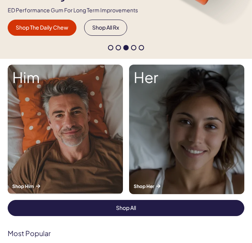 The height and width of the screenshot is (243, 252). Describe the element at coordinates (106, 28) in the screenshot. I see `a: Shop All Rx` at that location.